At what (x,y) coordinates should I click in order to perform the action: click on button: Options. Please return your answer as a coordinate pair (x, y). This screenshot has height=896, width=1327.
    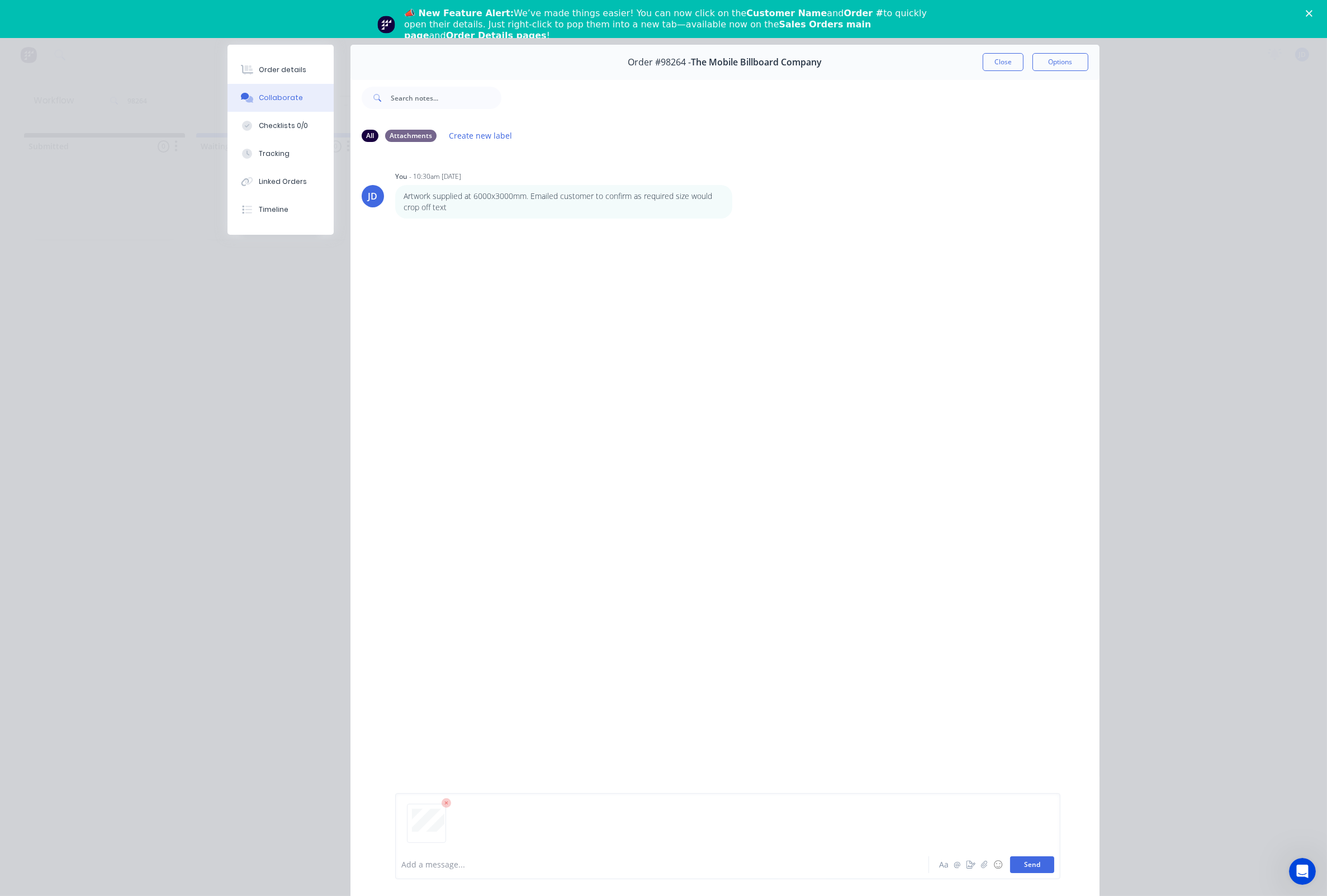
    Looking at the image, I should click on (1061, 62).